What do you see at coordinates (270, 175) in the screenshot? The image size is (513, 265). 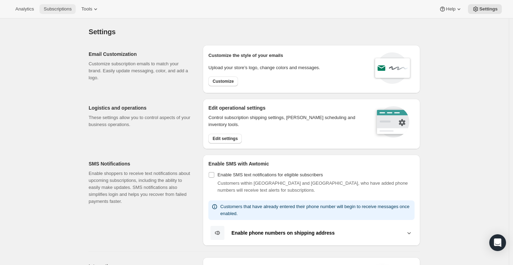 I see `span: Enable SMS text notifications for eligible subscribers` at bounding box center [270, 175].